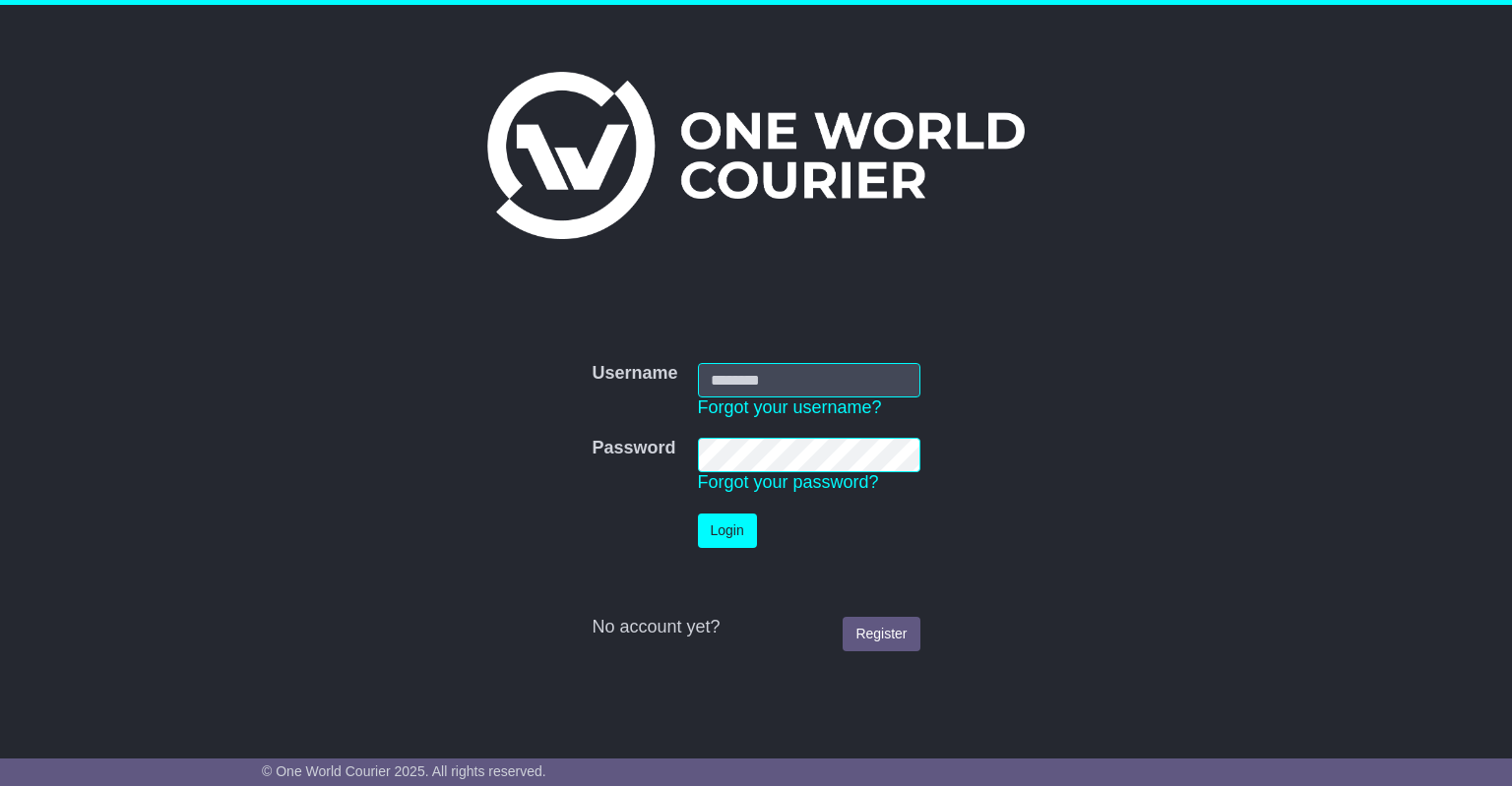  What do you see at coordinates (881, 634) in the screenshot?
I see `a: Register` at bounding box center [881, 634].